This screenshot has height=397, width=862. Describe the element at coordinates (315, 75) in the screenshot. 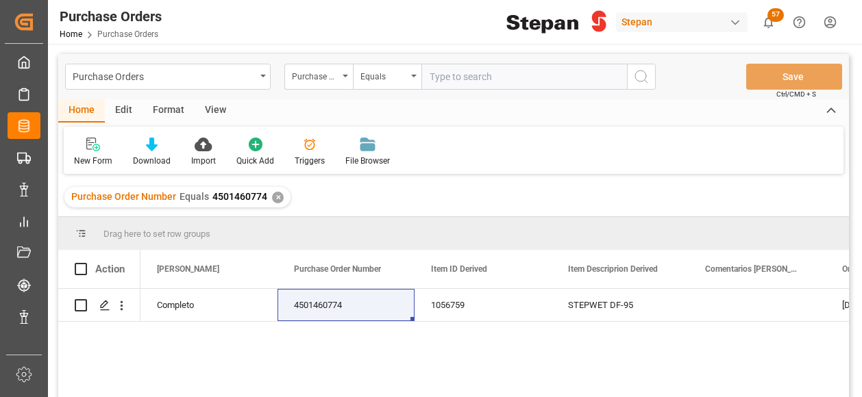

I see `div: Purchase Order Number` at that location.